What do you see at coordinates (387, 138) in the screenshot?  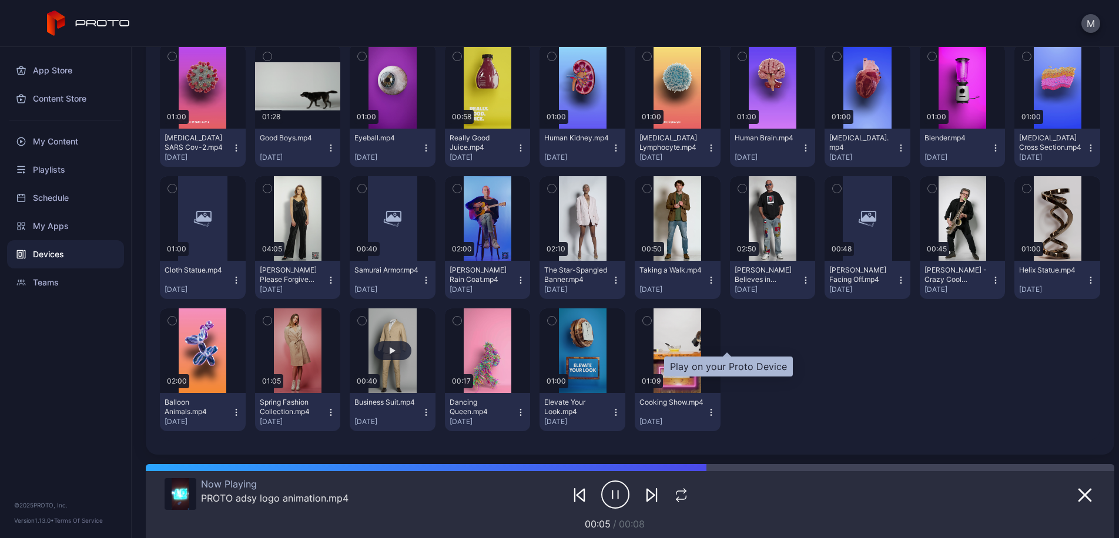 I see `div: Eyeball.mp4` at bounding box center [387, 138].